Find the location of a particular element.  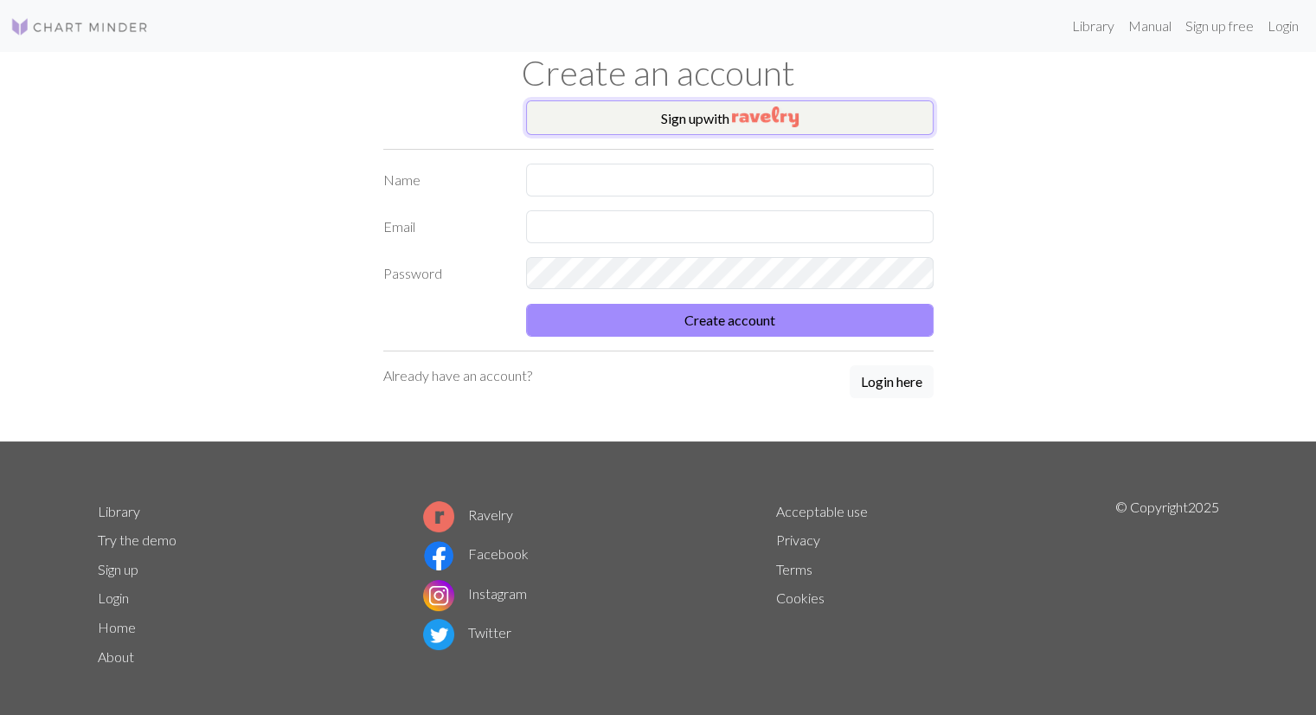

a: Privacy is located at coordinates (798, 539).